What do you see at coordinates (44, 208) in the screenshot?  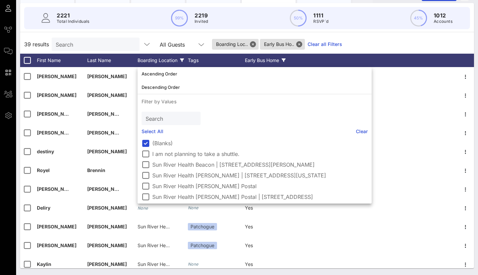 I see `span: Deliry` at bounding box center [44, 208].